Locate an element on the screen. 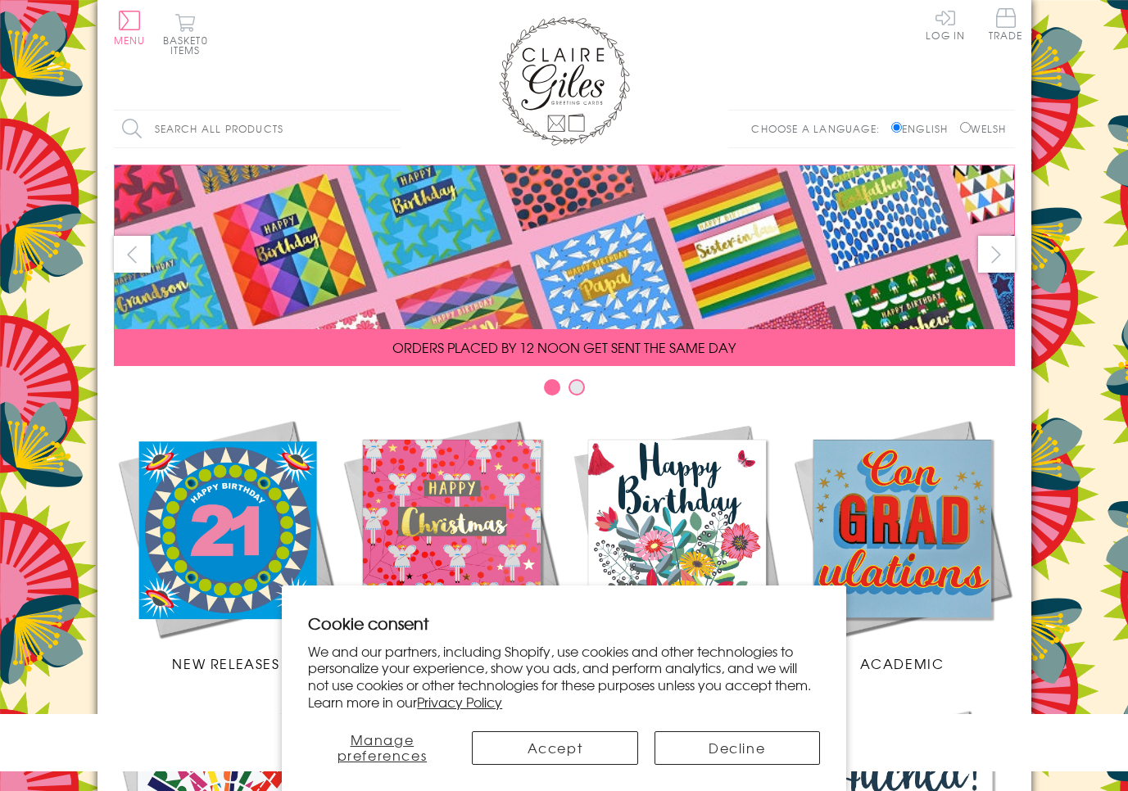  input: Search all products is located at coordinates (257, 129).